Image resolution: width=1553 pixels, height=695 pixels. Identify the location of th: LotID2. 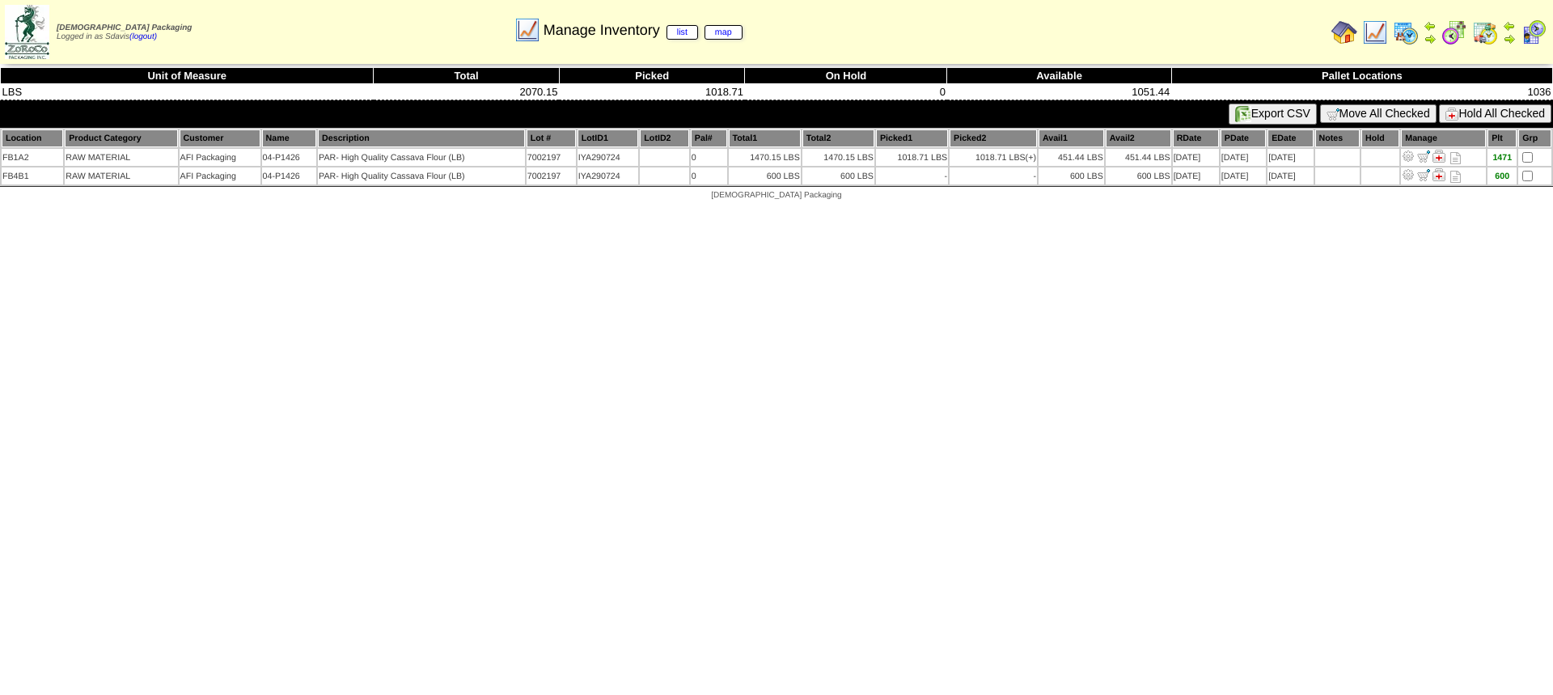
(664, 138).